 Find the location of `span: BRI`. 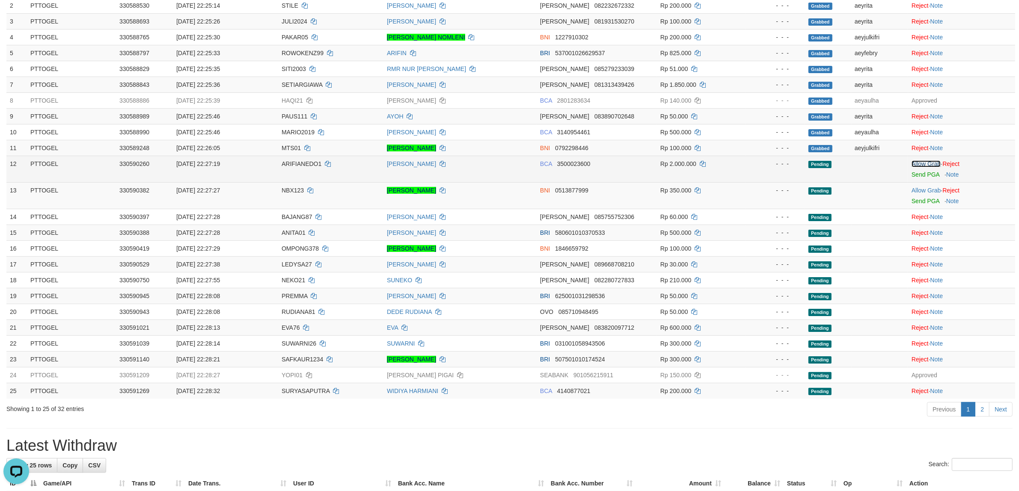

span: BRI is located at coordinates (545, 296).